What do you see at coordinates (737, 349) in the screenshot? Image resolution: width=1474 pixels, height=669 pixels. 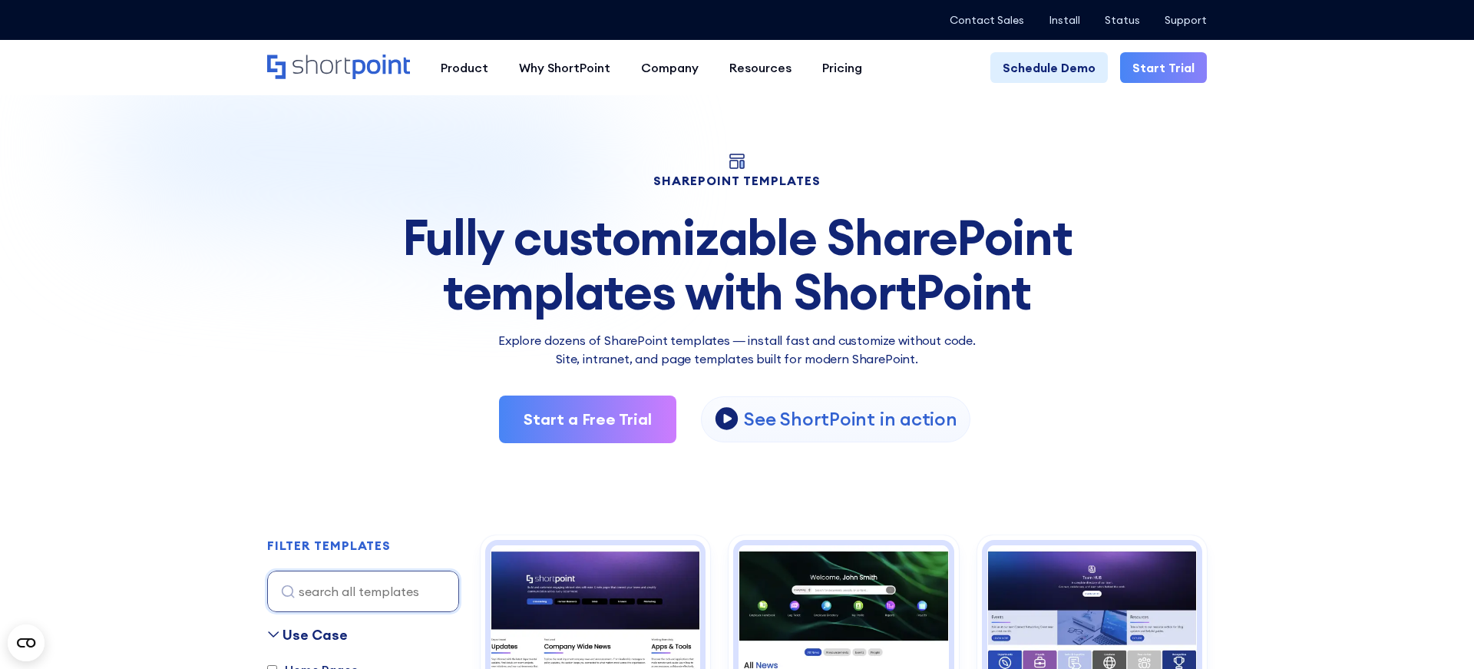 I see `p: Explore dozens of SharePoint templates — install fast and customize without code. Site, intranet,...` at bounding box center [737, 349].